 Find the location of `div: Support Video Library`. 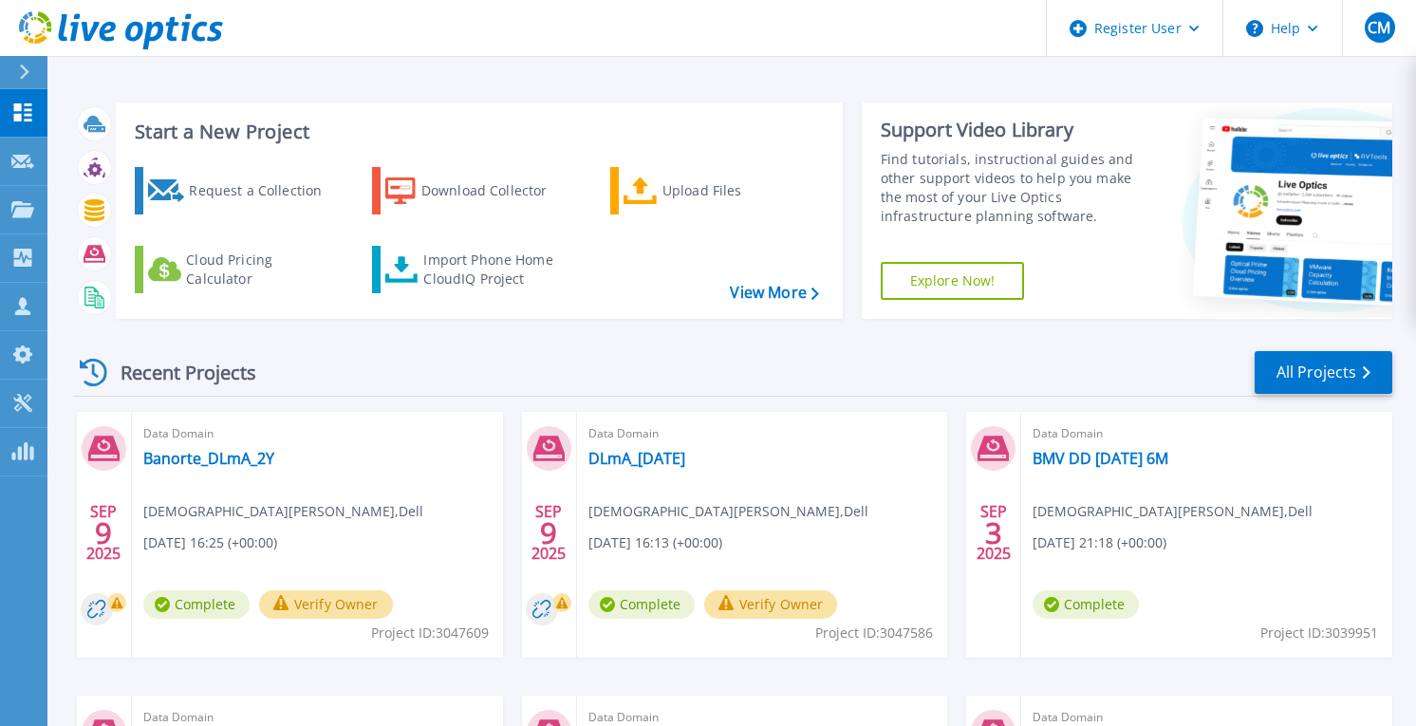

div: Support Video Library is located at coordinates (1014, 130).